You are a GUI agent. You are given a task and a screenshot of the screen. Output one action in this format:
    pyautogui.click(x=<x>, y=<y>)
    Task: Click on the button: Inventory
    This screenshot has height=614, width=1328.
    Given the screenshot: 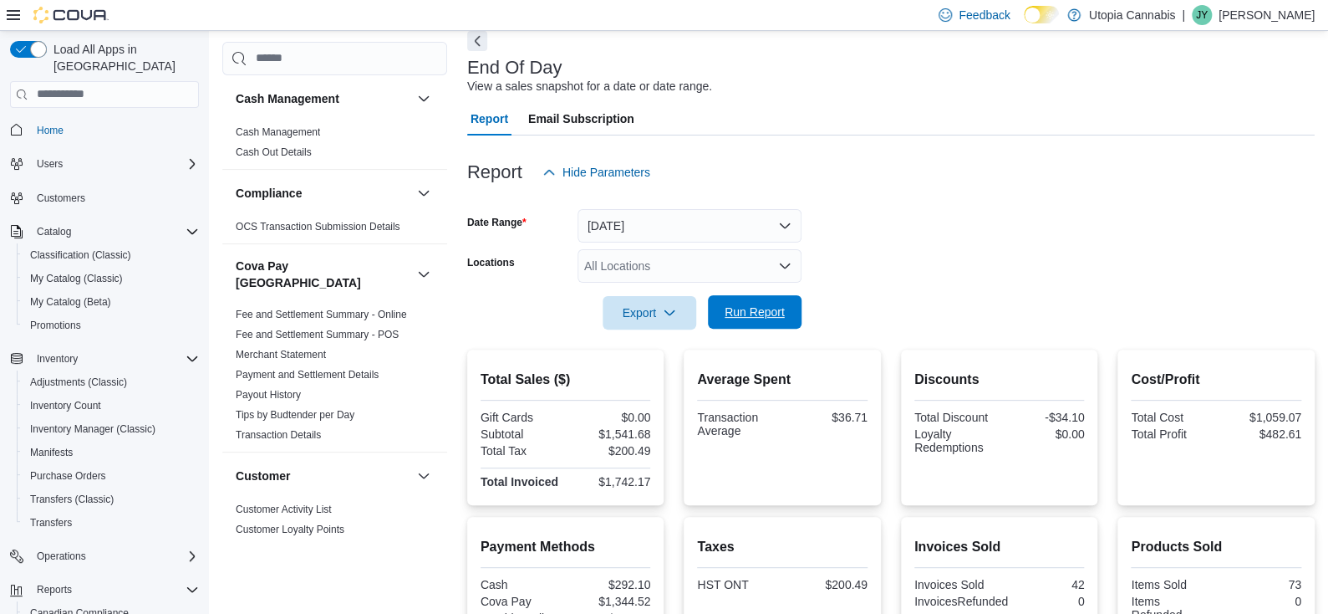 What is the action you would take?
    pyautogui.click(x=57, y=359)
    